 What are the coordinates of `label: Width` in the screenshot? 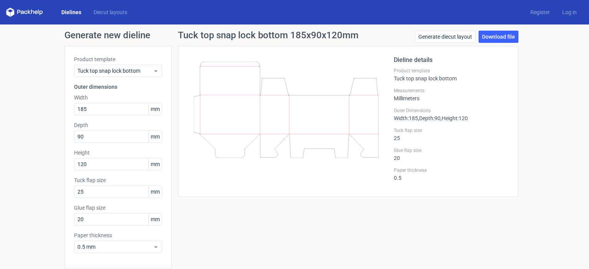 It's located at (118, 98).